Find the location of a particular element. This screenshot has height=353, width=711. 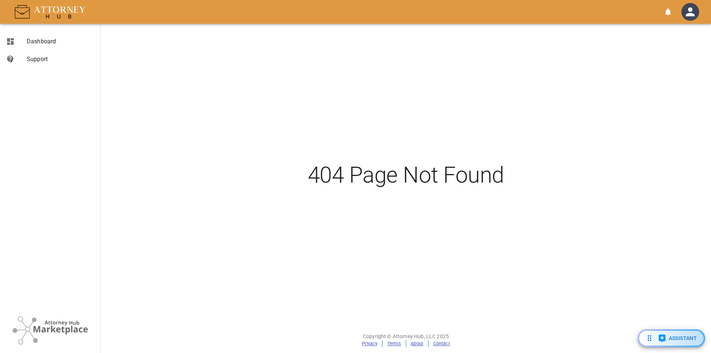

button: open notifications menu is located at coordinates (668, 12).